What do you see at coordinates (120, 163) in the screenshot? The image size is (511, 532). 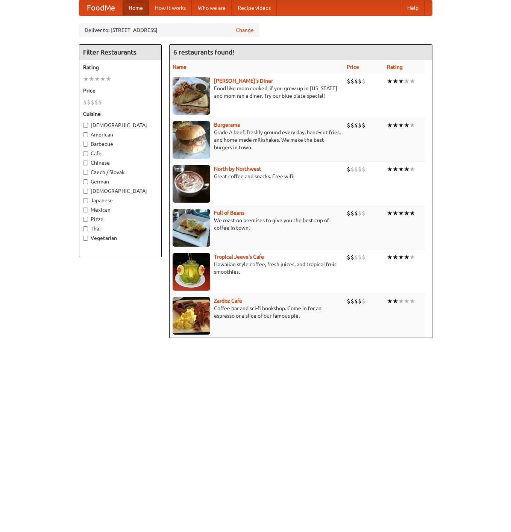 I see `label: Chinese` at bounding box center [120, 163].